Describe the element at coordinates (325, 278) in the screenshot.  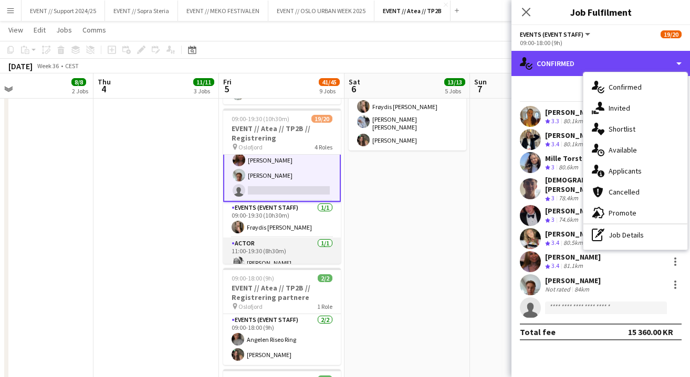
I see `span: 2/2` at that location.